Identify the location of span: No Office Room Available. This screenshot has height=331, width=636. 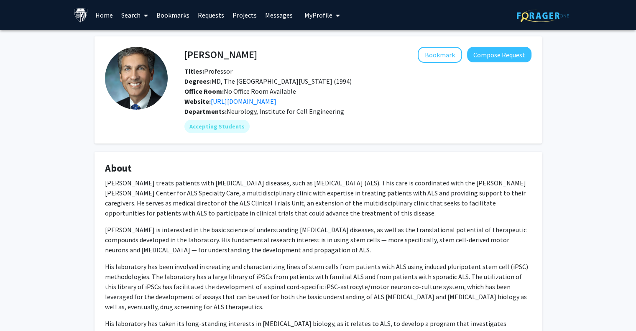
(240, 91).